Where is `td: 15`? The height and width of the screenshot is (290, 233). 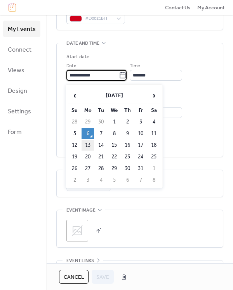
td: 15 is located at coordinates (114, 145).